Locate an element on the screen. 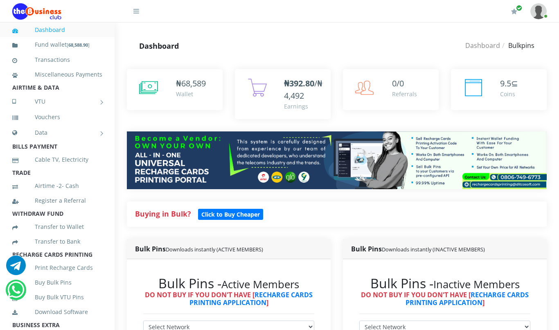 This screenshot has width=559, height=330. li: Bulkpins is located at coordinates (517, 45).